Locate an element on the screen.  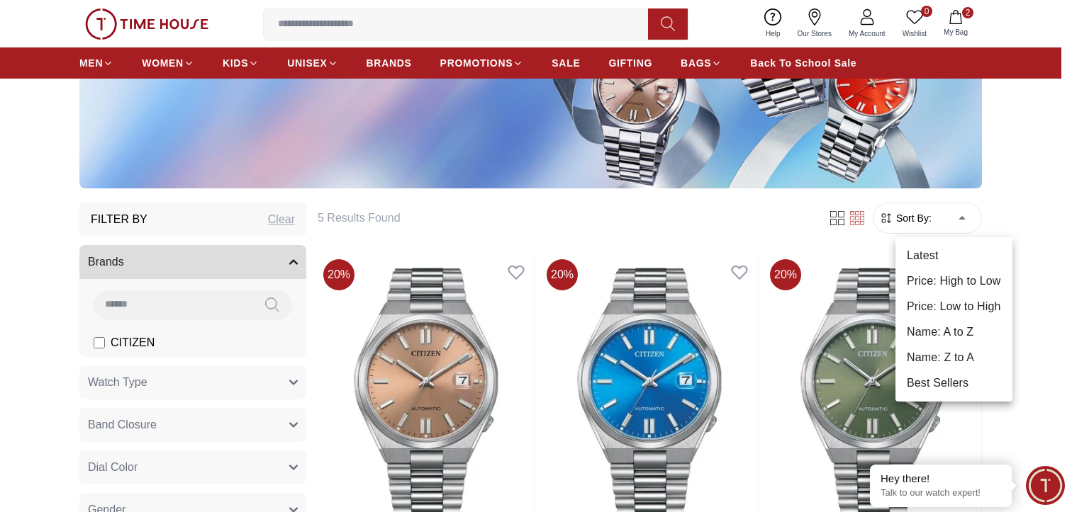
li: Price: Low to High is located at coordinates (953, 307).